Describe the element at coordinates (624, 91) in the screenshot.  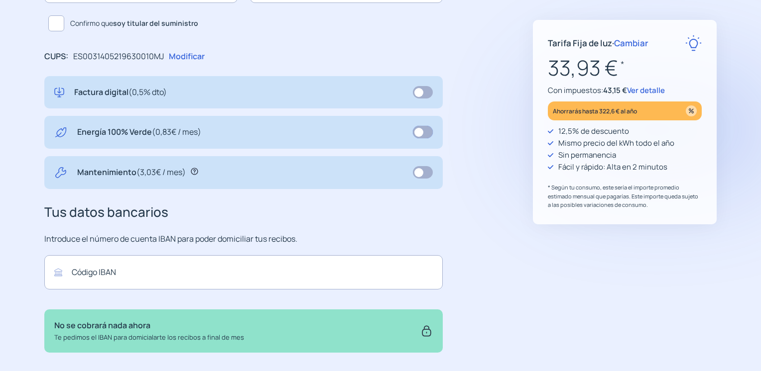
I see `p: Con impuestos:` at that location.